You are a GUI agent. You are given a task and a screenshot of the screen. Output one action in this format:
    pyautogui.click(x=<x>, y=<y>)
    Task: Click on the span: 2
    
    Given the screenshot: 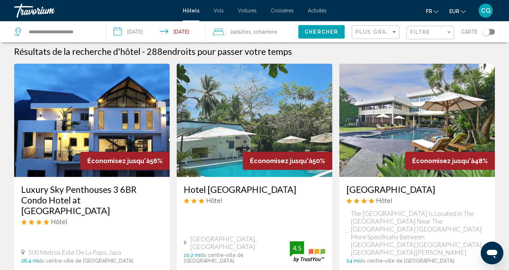 What is the action you would take?
    pyautogui.click(x=240, y=32)
    